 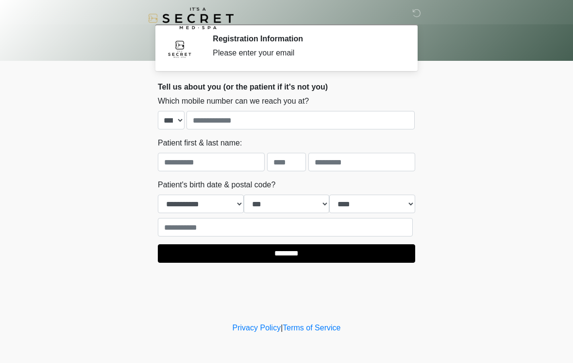 I want to click on label: Patient's birth date & postal code?, so click(x=217, y=185).